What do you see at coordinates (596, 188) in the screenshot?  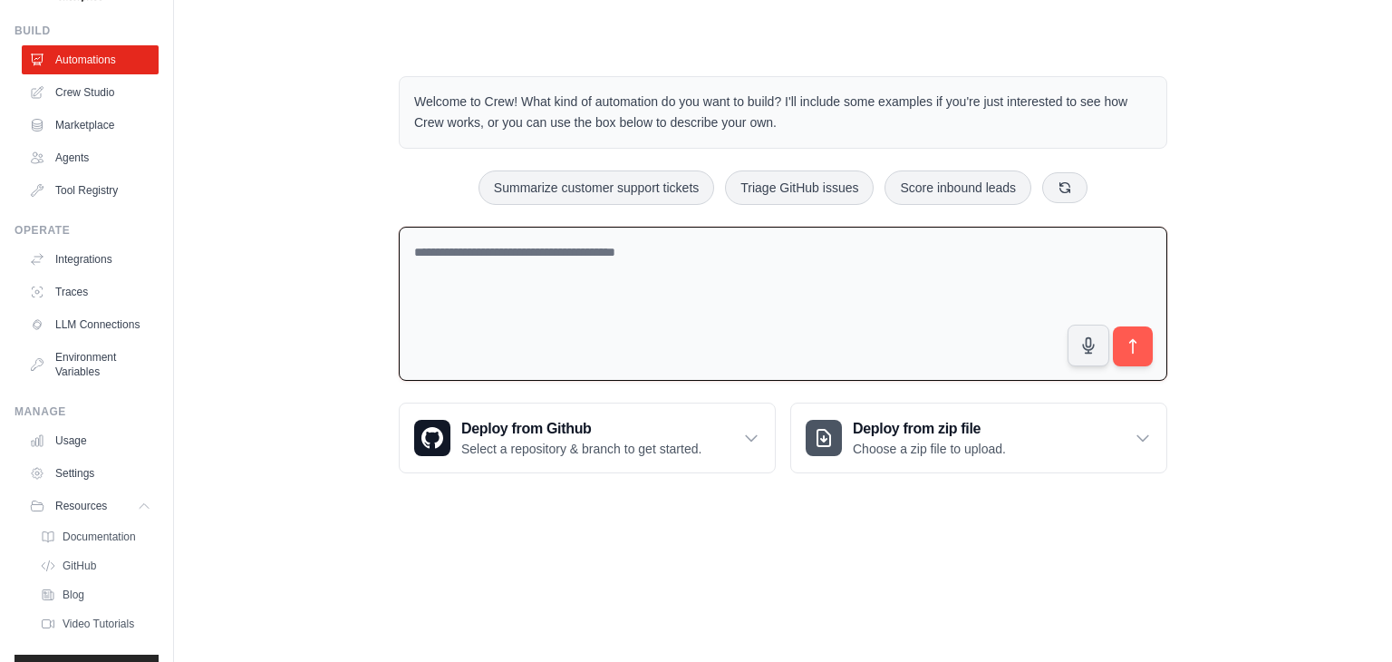 I see `button: Summarize customer support tickets` at bounding box center [596, 188].